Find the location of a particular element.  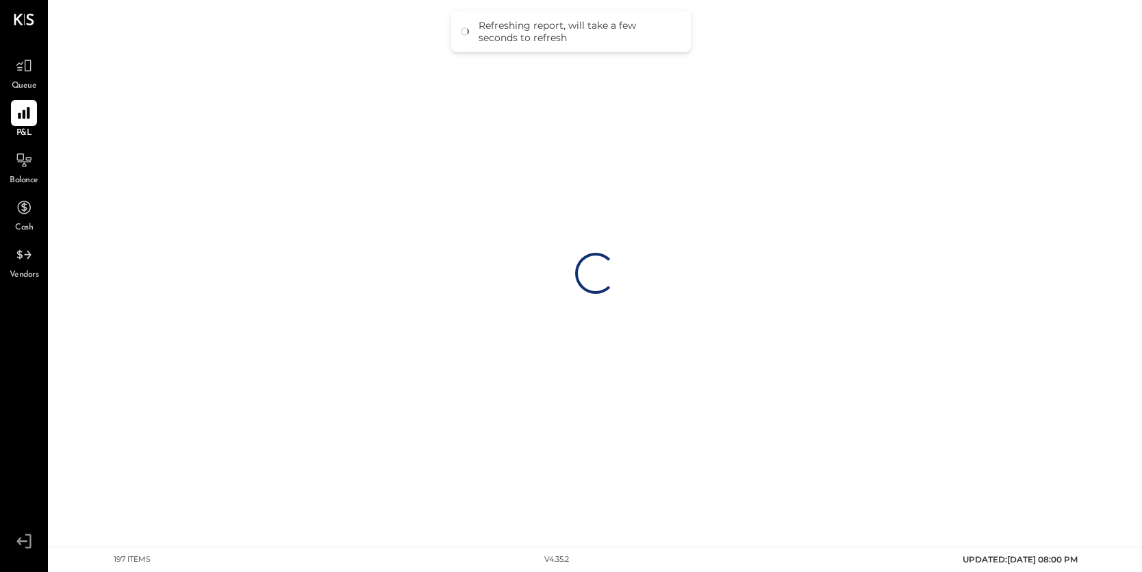

span: P&L is located at coordinates (24, 133).